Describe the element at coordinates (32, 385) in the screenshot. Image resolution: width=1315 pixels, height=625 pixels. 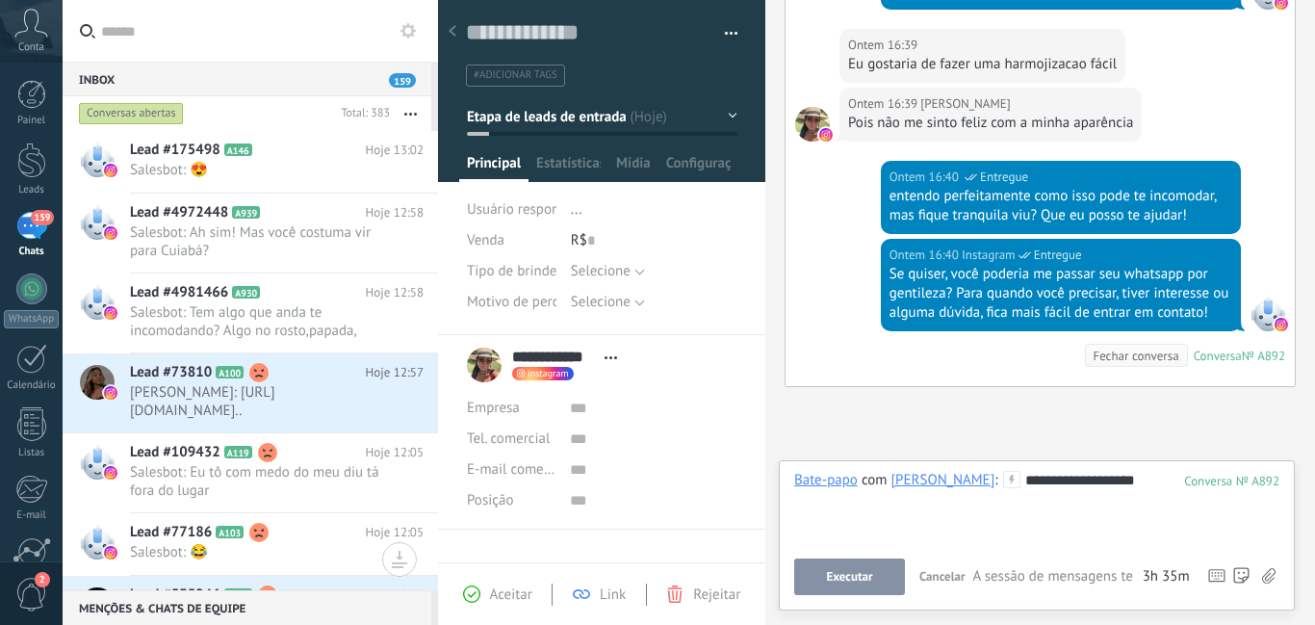
I see `div: Calendário` at that location.